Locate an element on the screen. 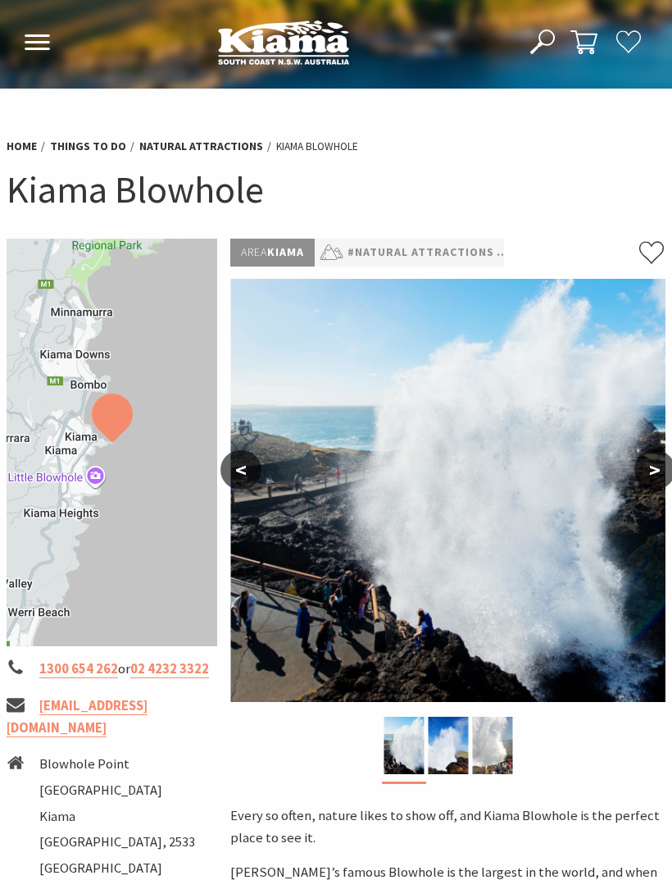 Image resolution: width=672 pixels, height=880 pixels. a: Natural Attractions is located at coordinates (201, 146).